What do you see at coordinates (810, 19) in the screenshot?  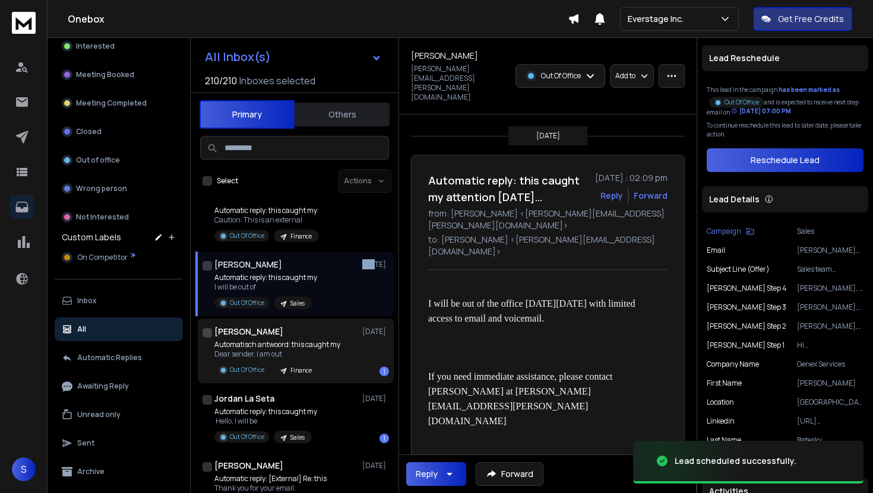 I see `p: Get Free Credits` at bounding box center [810, 19].